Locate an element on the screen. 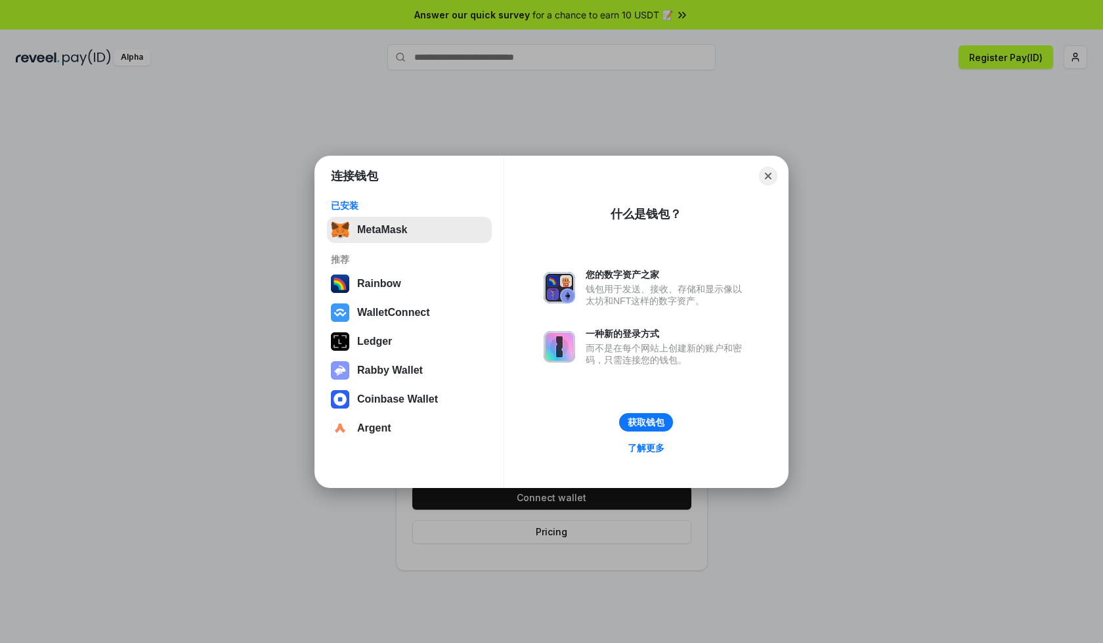 The height and width of the screenshot is (643, 1103). button: 获取钱包 is located at coordinates (646, 422).